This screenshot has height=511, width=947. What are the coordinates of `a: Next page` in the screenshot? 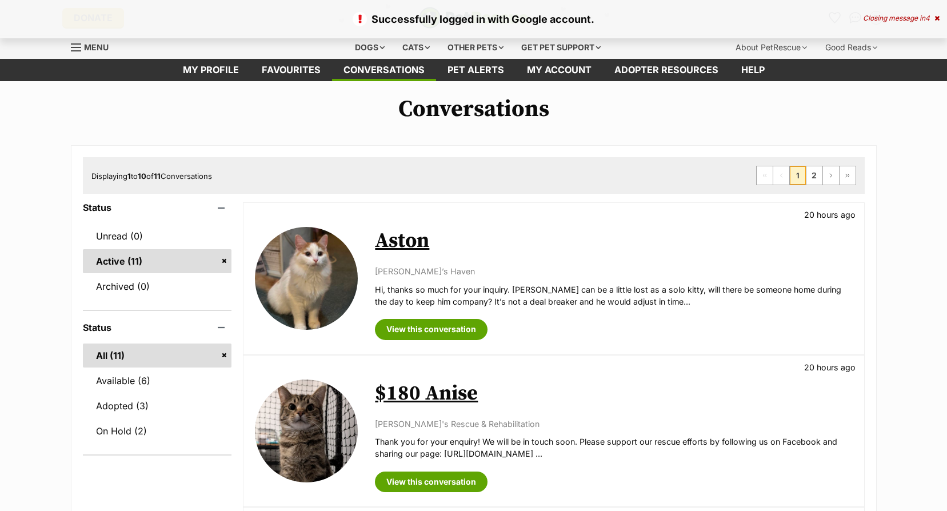 It's located at (831, 175).